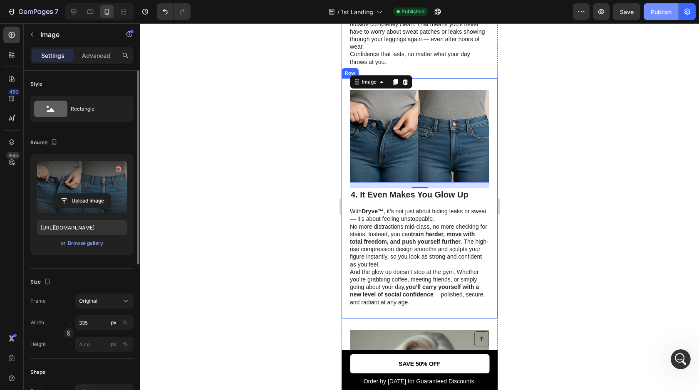 This screenshot has height=390, width=699. Describe the element at coordinates (78, 341) in the screenshot. I see `a: SAVE 50% OFF` at that location.